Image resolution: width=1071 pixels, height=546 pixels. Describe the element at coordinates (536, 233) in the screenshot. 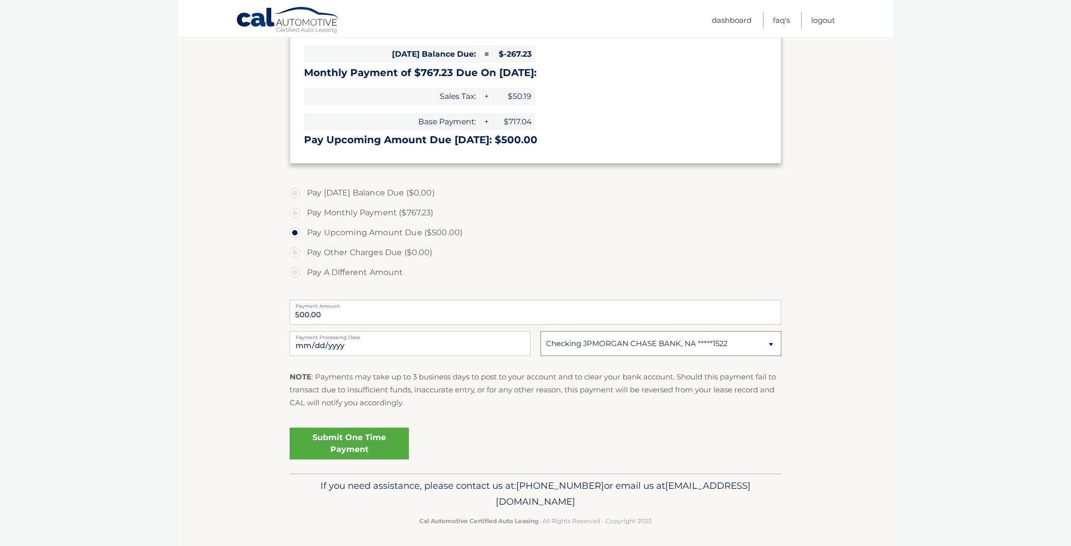

I see `label: Pay Upcoming Amount Due ($500.00)` at that location.